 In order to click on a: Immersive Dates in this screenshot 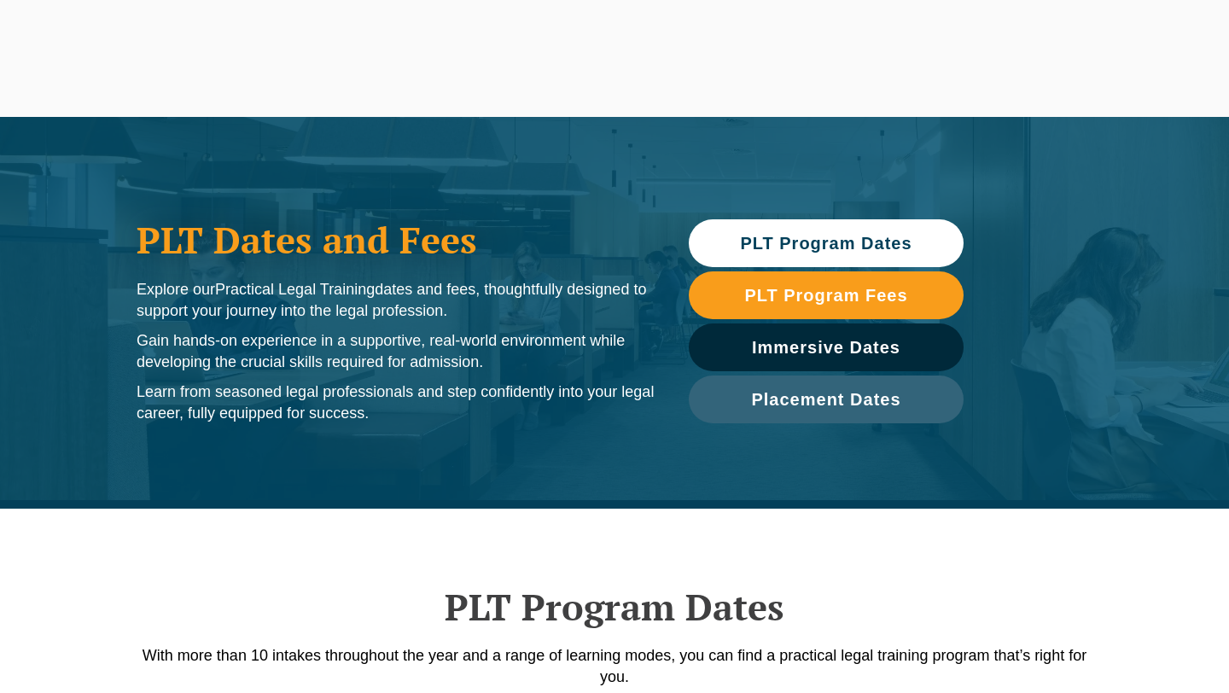, I will do `click(826, 347)`.